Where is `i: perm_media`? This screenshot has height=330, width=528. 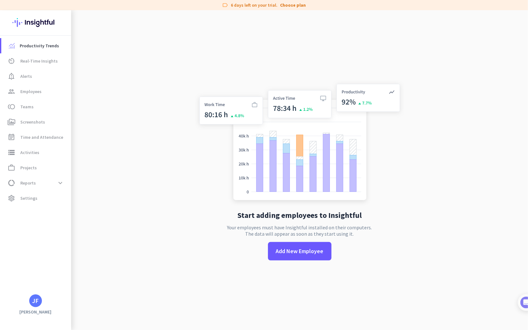
i: perm_media is located at coordinates (11, 122).